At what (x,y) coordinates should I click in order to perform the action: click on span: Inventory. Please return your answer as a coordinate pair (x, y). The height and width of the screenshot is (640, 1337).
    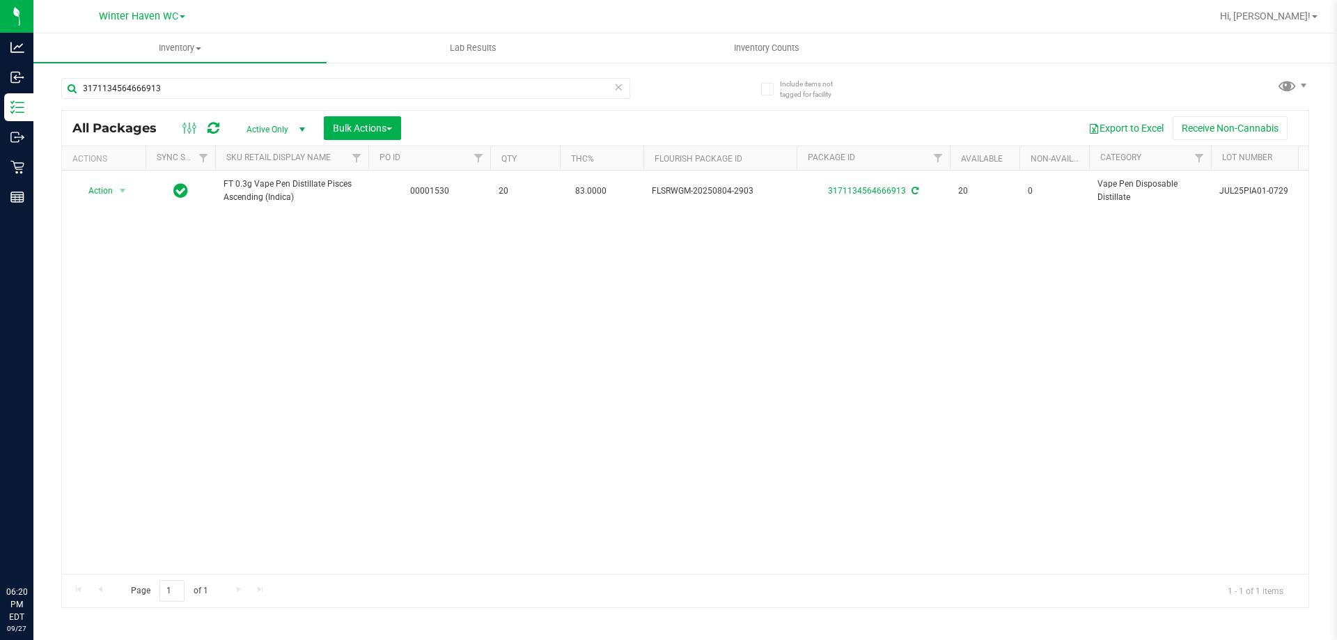
    Looking at the image, I should click on (180, 48).